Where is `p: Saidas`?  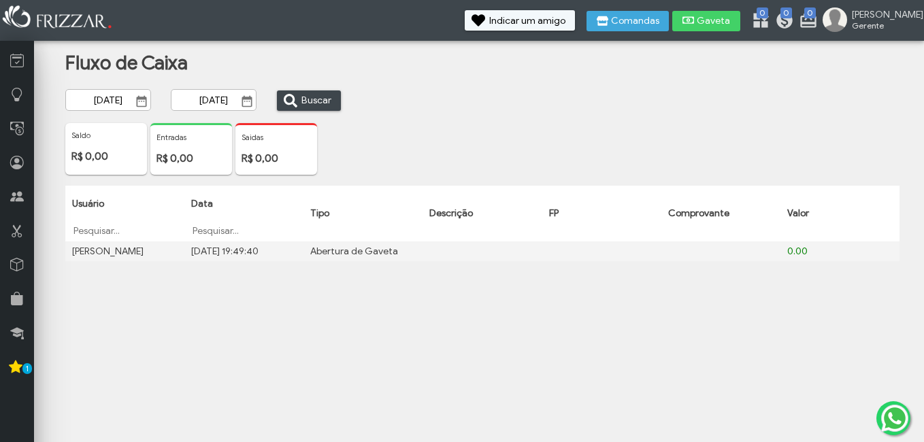 p: Saidas is located at coordinates (276, 137).